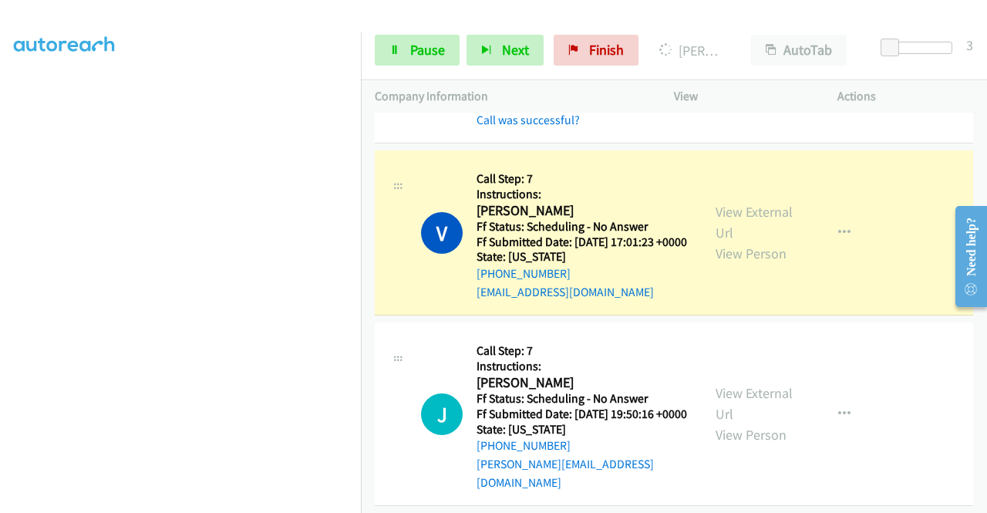 The width and height of the screenshot is (987, 513). What do you see at coordinates (596, 50) in the screenshot?
I see `a: Finish` at bounding box center [596, 50].